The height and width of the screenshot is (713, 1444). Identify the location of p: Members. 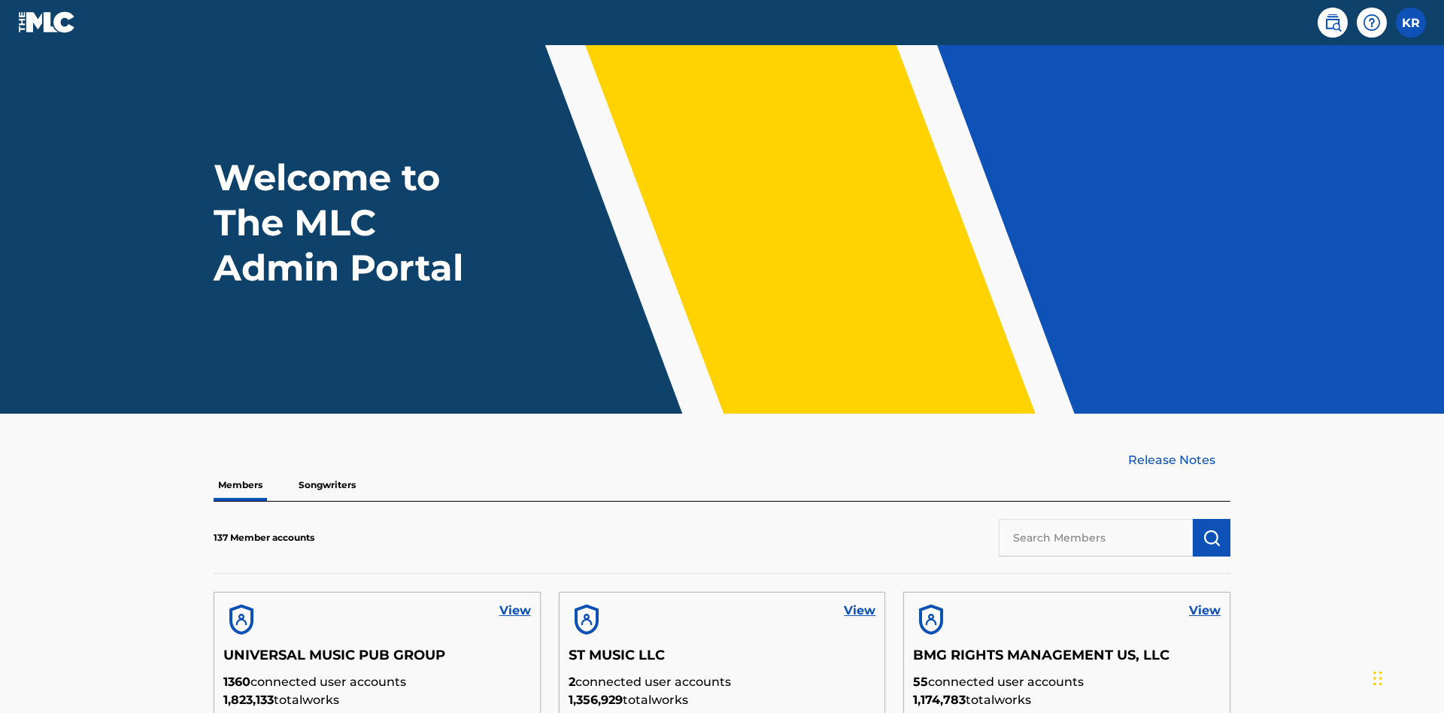
(240, 485).